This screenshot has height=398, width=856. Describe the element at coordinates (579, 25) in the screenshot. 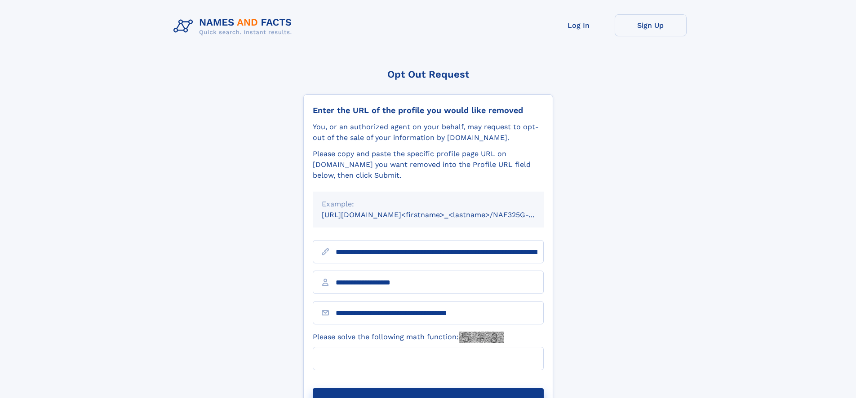

I see `a: Log In` at that location.